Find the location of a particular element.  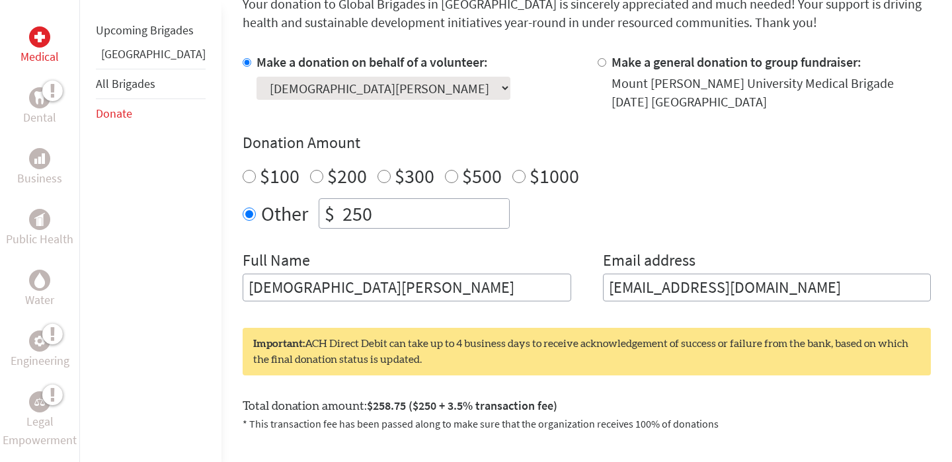

input: Your Email is located at coordinates (767, 288).